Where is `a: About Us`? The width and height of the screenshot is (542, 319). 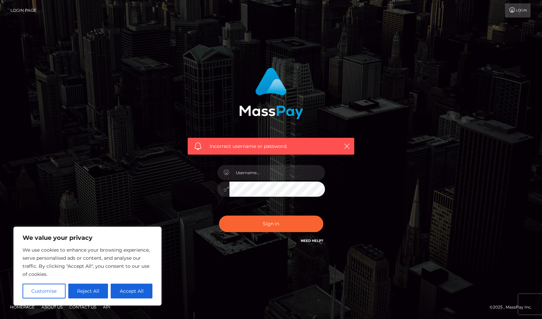 a: About Us is located at coordinates (52, 307).